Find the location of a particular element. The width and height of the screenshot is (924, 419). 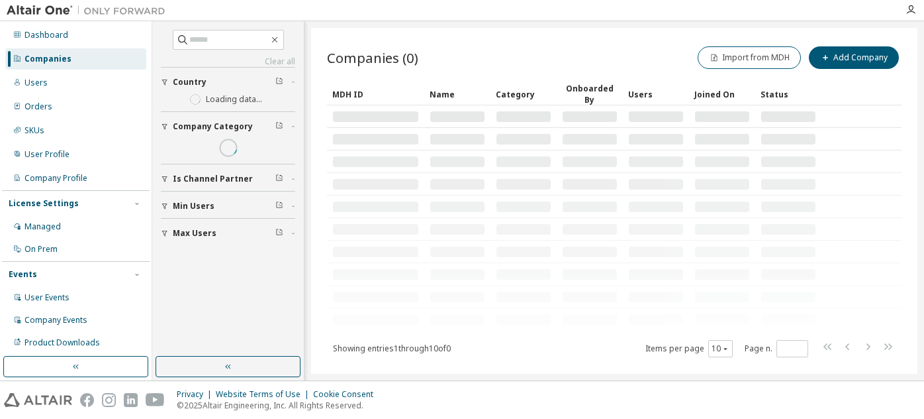

div: Orders is located at coordinates (38, 107).